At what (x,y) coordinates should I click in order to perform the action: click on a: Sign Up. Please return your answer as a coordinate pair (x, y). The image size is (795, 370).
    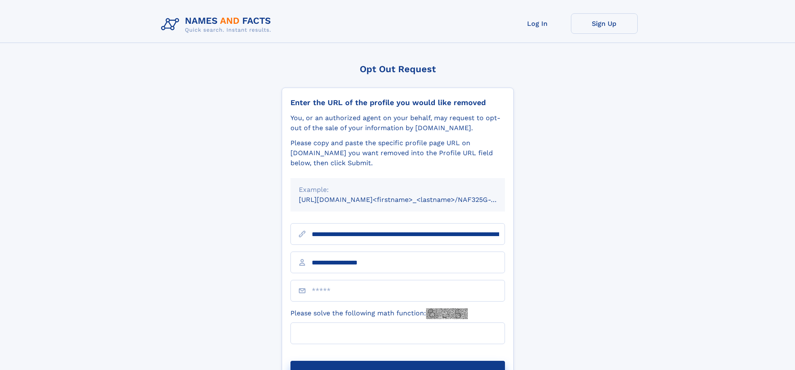
    Looking at the image, I should click on (604, 23).